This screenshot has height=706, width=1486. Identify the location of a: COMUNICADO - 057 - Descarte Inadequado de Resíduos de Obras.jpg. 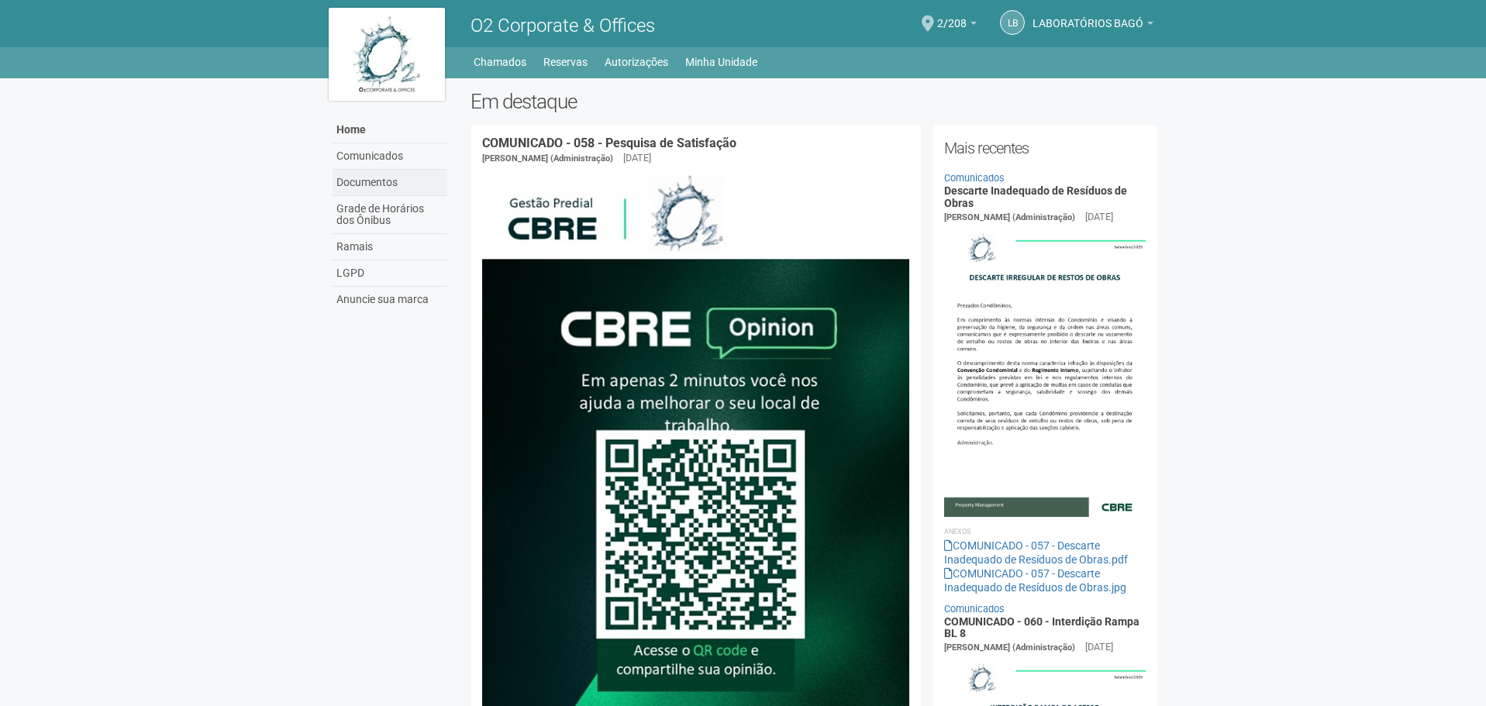
(1035, 581).